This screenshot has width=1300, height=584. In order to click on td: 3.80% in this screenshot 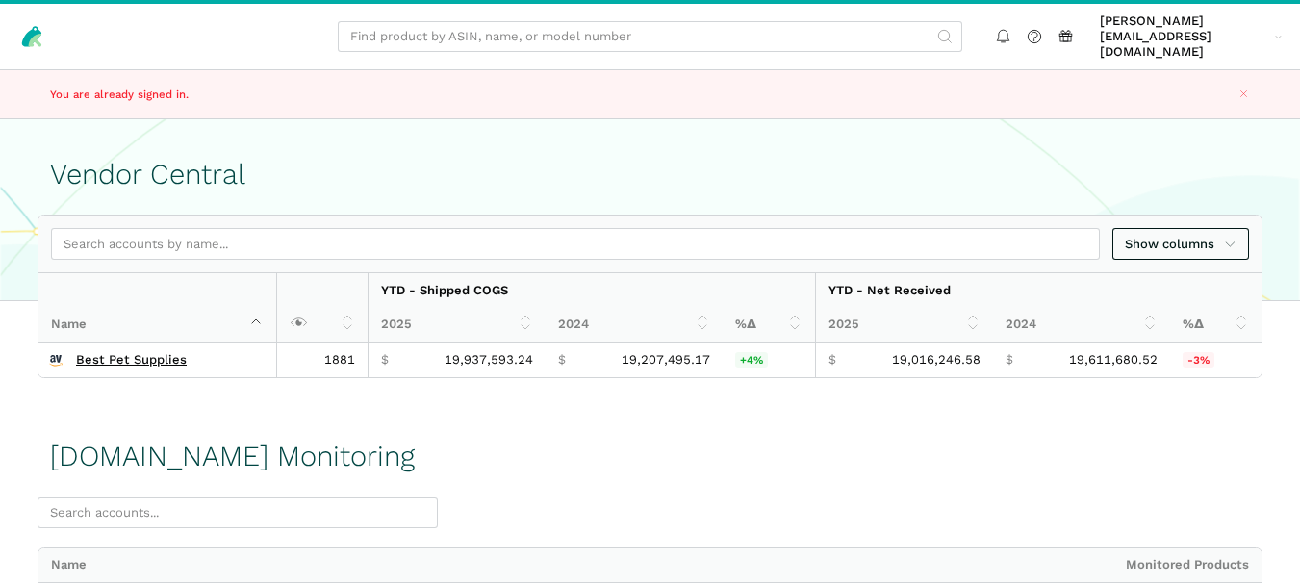, I will do `click(769, 360)`.